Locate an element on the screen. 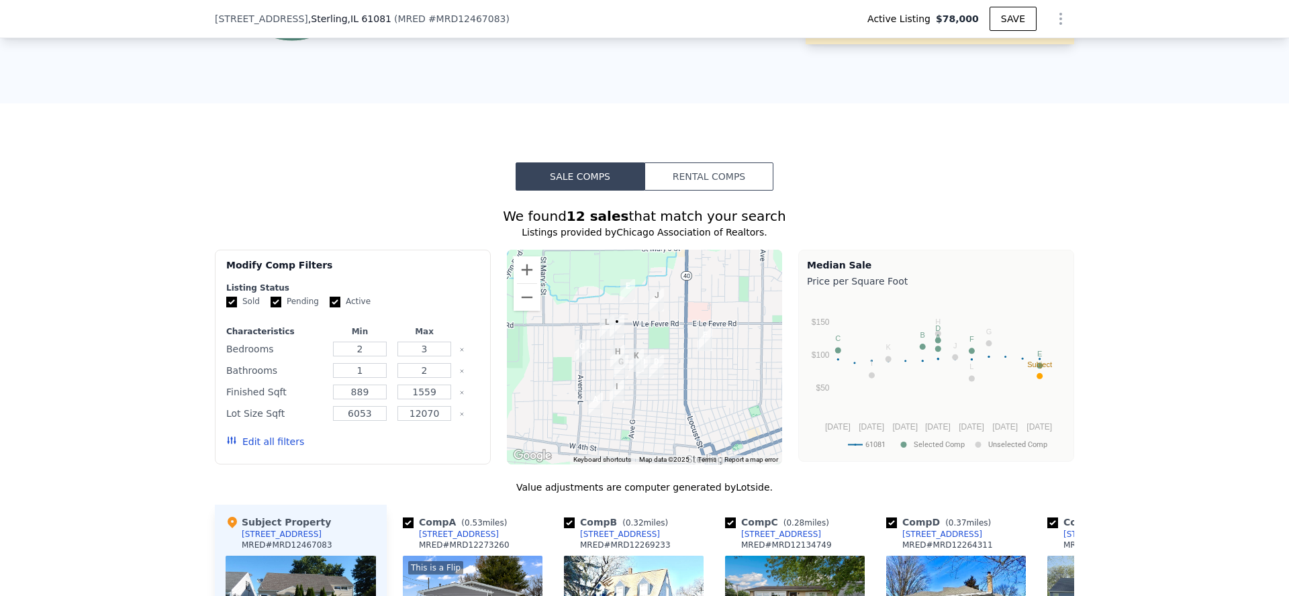 This screenshot has width=1289, height=596. span: MRED is located at coordinates (411, 19).